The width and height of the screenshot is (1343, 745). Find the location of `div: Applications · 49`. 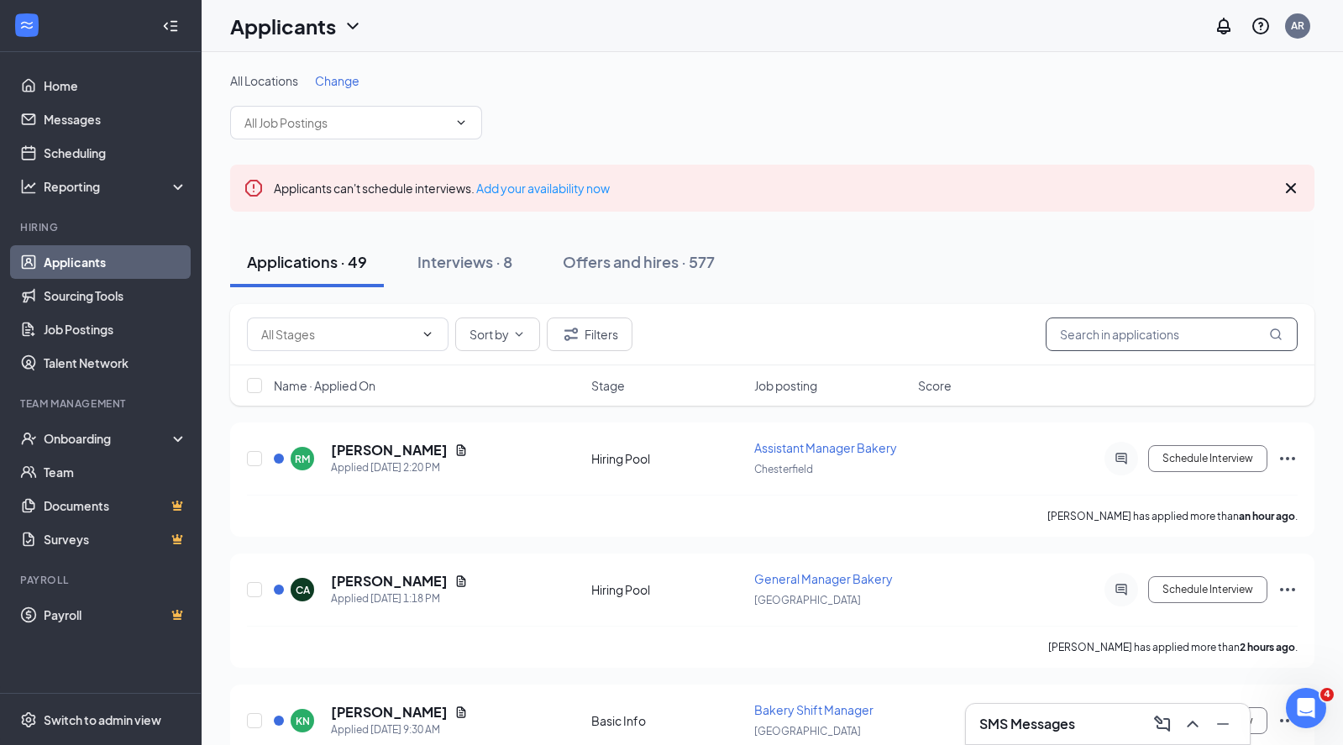

div: Applications · 49 is located at coordinates (306, 261).